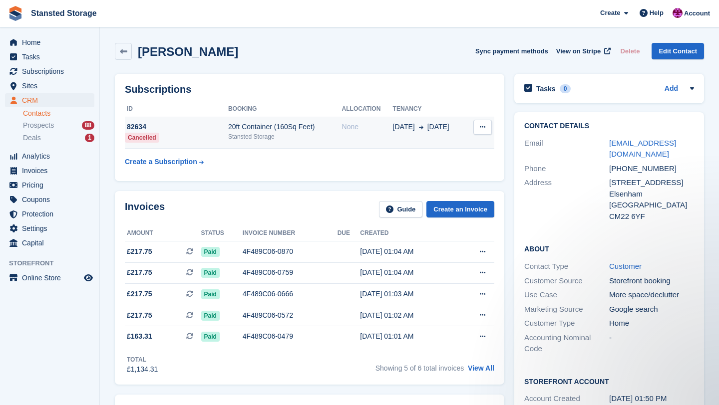  Describe the element at coordinates (349, 234) in the screenshot. I see `th: Due` at that location.